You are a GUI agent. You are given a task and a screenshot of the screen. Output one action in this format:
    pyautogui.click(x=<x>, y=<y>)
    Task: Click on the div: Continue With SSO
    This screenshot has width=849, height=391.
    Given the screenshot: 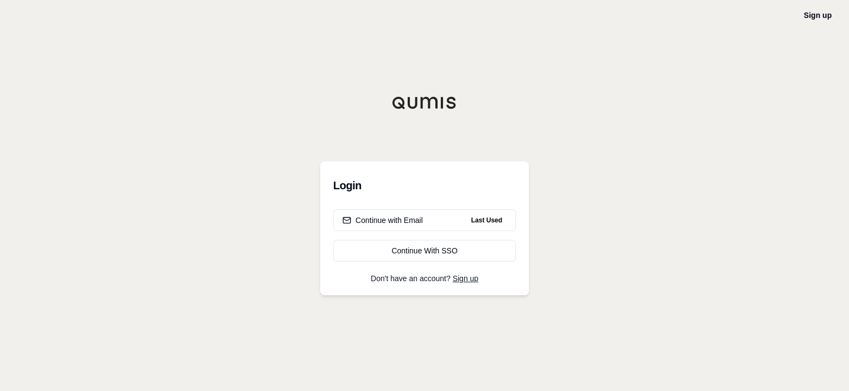 What is the action you would take?
    pyautogui.click(x=424, y=251)
    